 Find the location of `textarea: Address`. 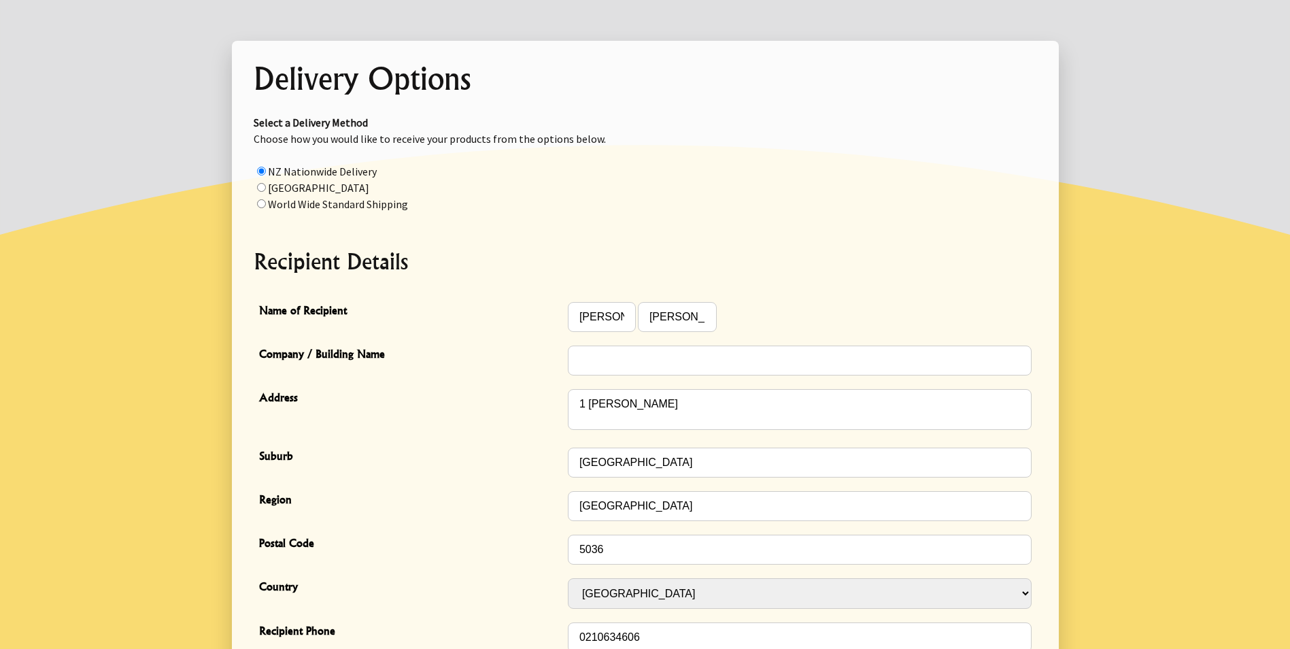

textarea: Address is located at coordinates (800, 409).